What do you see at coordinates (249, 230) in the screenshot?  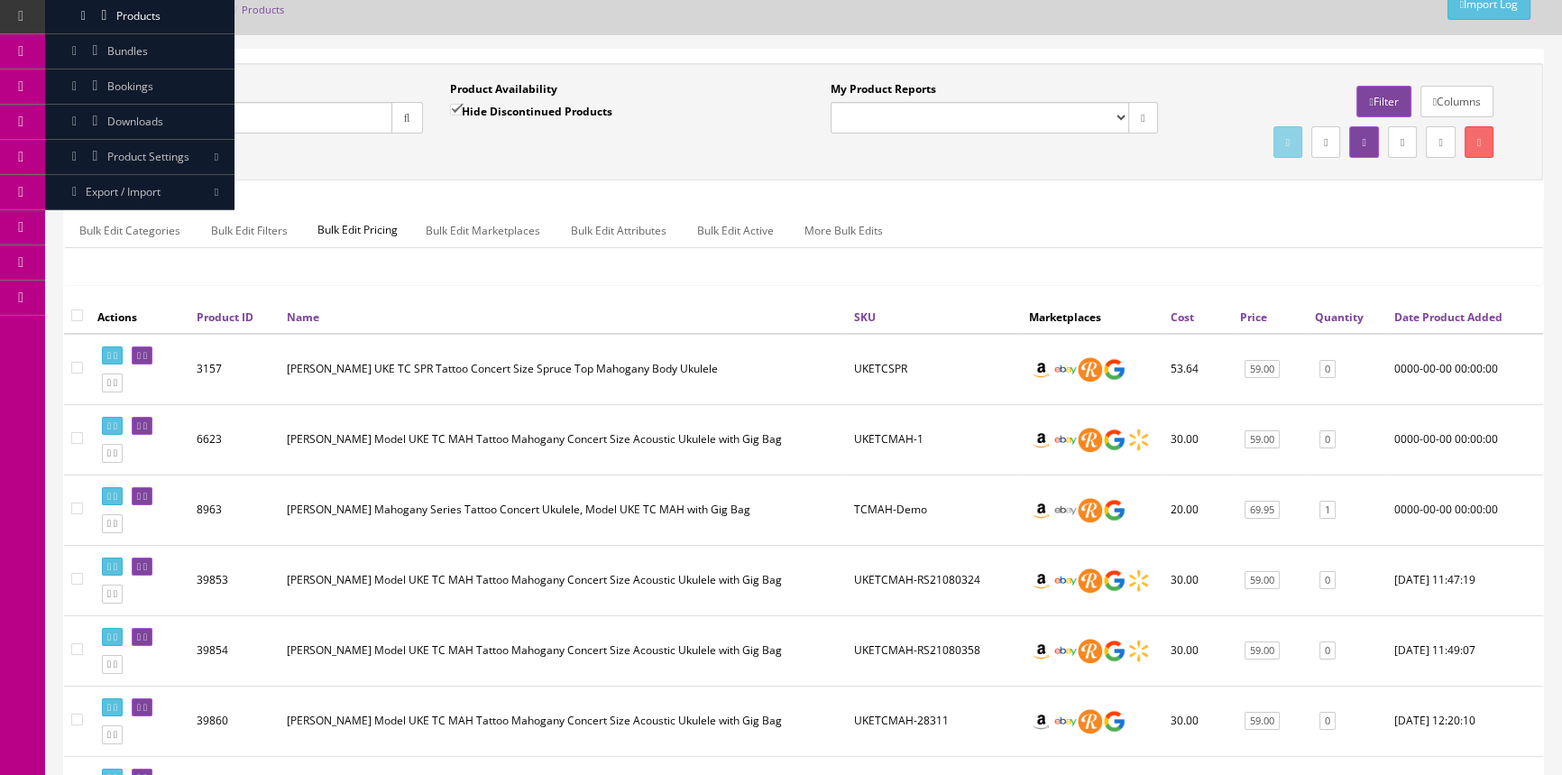 I see `a: Bulk Edit Filters` at bounding box center [249, 230].